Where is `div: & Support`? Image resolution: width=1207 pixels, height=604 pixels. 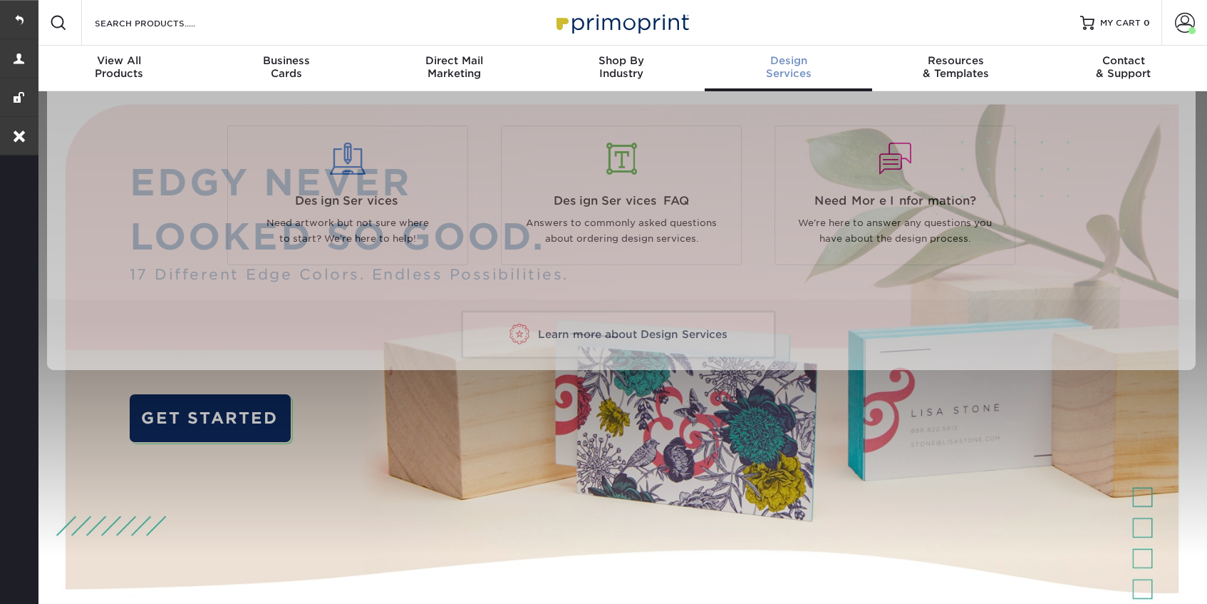 div: & Support is located at coordinates (1123, 67).